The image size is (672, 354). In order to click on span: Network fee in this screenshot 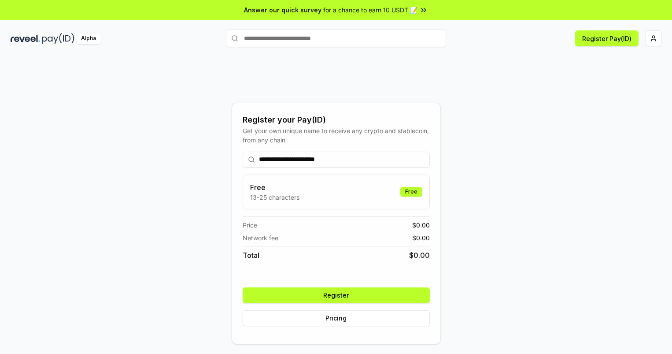, I will do `click(260, 237)`.